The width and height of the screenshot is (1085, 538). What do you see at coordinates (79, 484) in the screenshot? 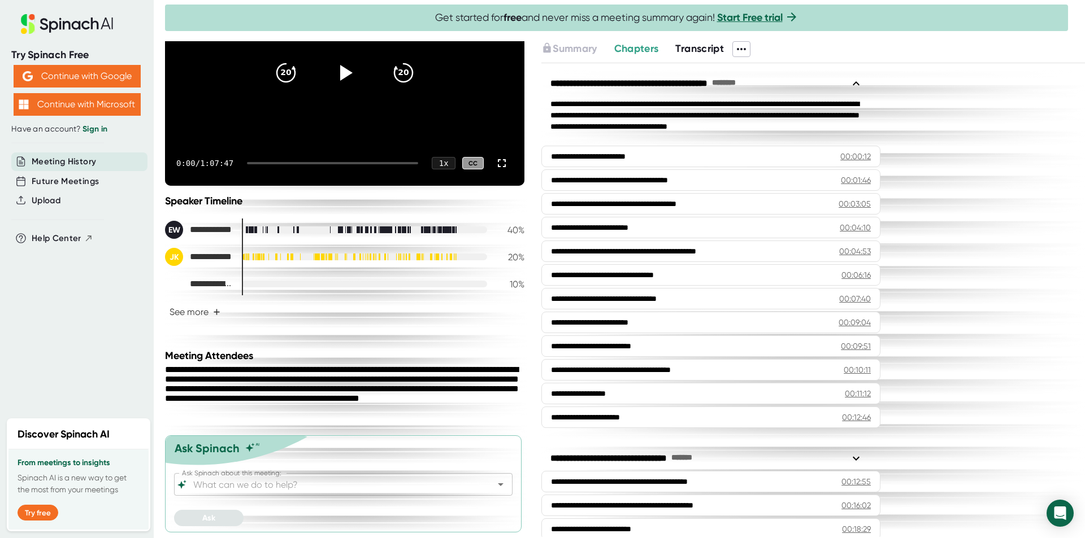
I see `p: Spinach AI is a new way to get the most from your meetings` at bounding box center [79, 484].